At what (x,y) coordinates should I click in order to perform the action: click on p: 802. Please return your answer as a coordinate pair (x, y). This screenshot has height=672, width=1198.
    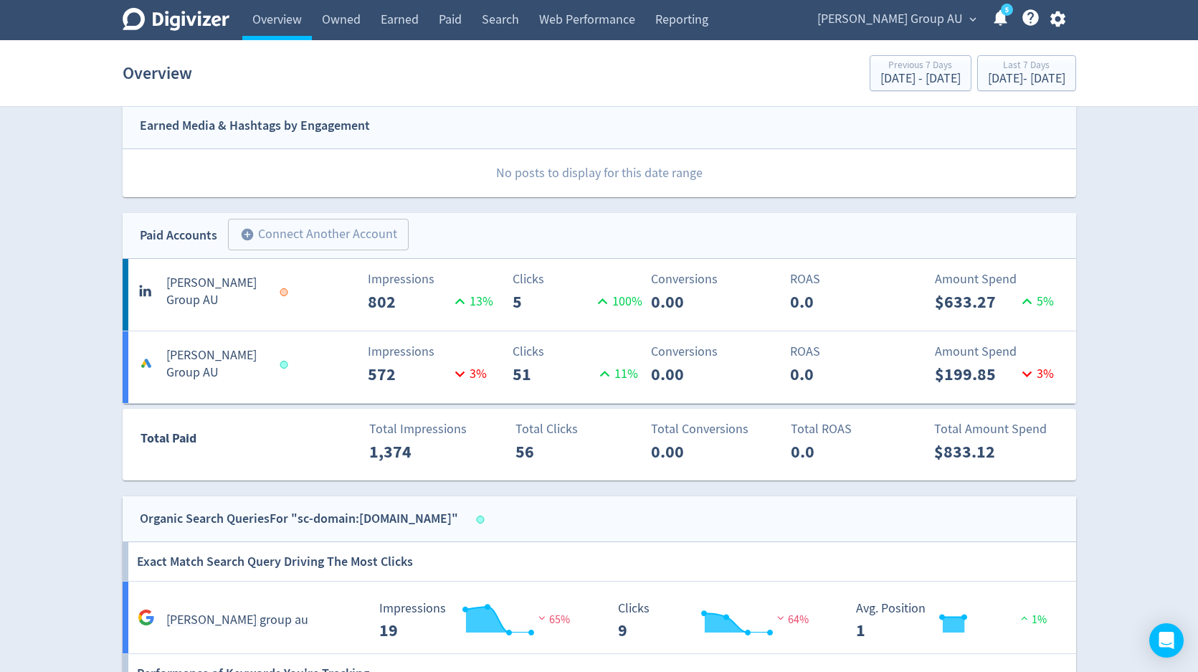
    Looking at the image, I should click on (409, 302).